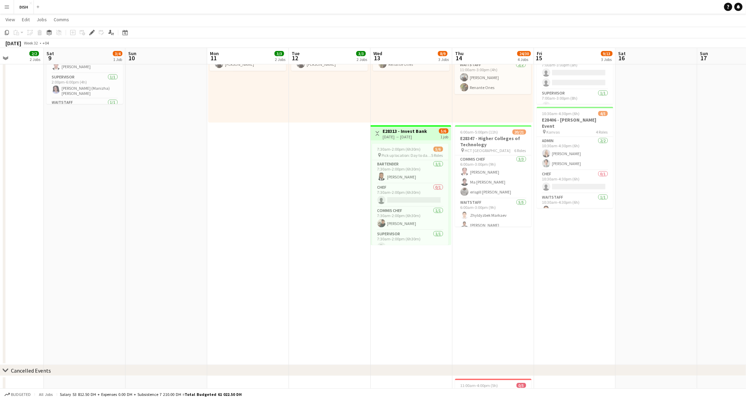  Describe the element at coordinates (295, 58) in the screenshot. I see `span: 12` at that location.